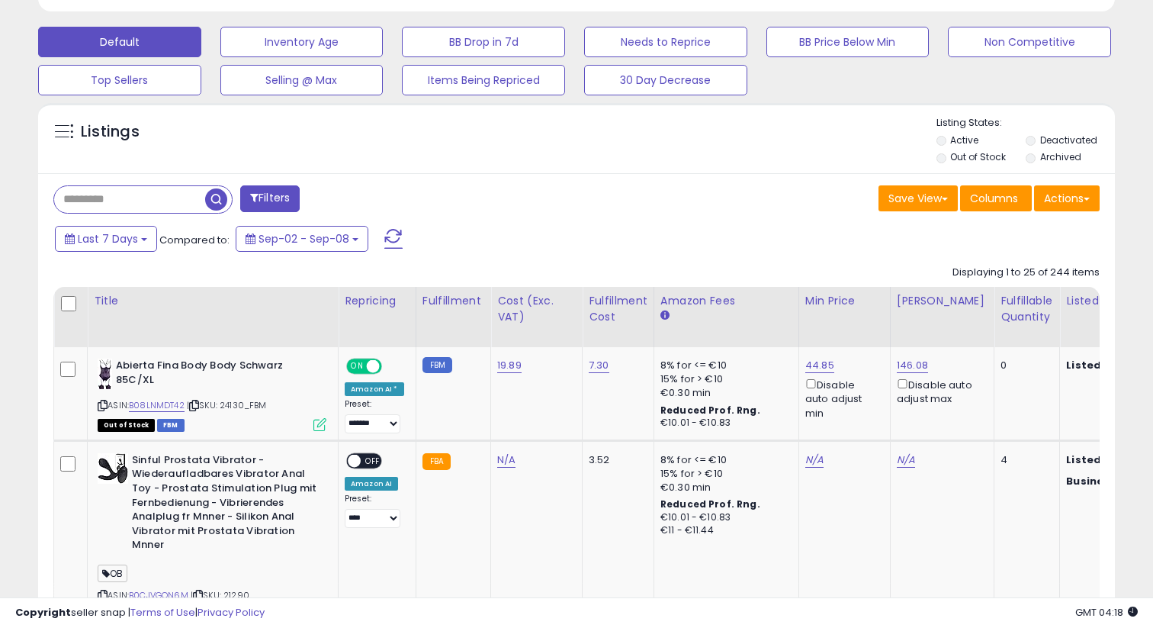 The width and height of the screenshot is (1153, 628). I want to click on p: Listing States:, so click(1026, 123).